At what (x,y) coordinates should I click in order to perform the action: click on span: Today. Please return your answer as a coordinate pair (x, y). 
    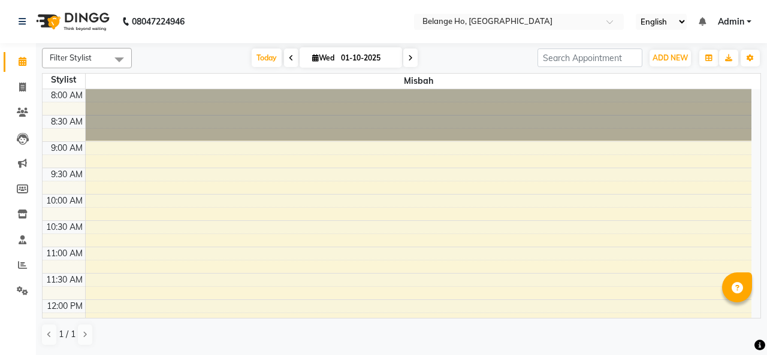
    Looking at the image, I should click on (266, 57).